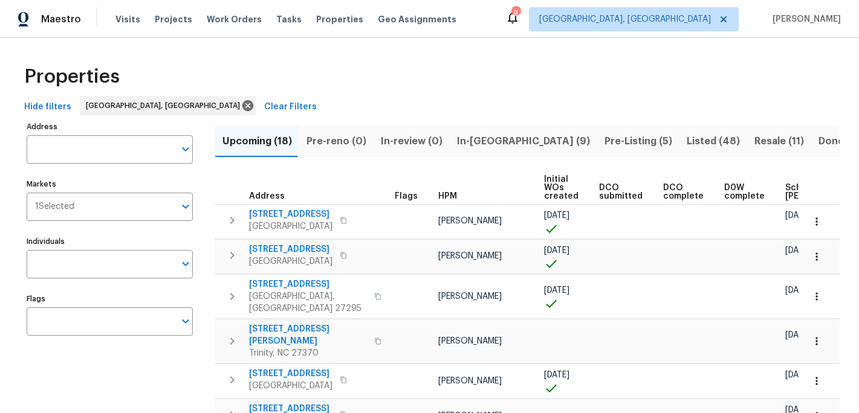 The image size is (859, 413). I want to click on span: Hide filters, so click(48, 107).